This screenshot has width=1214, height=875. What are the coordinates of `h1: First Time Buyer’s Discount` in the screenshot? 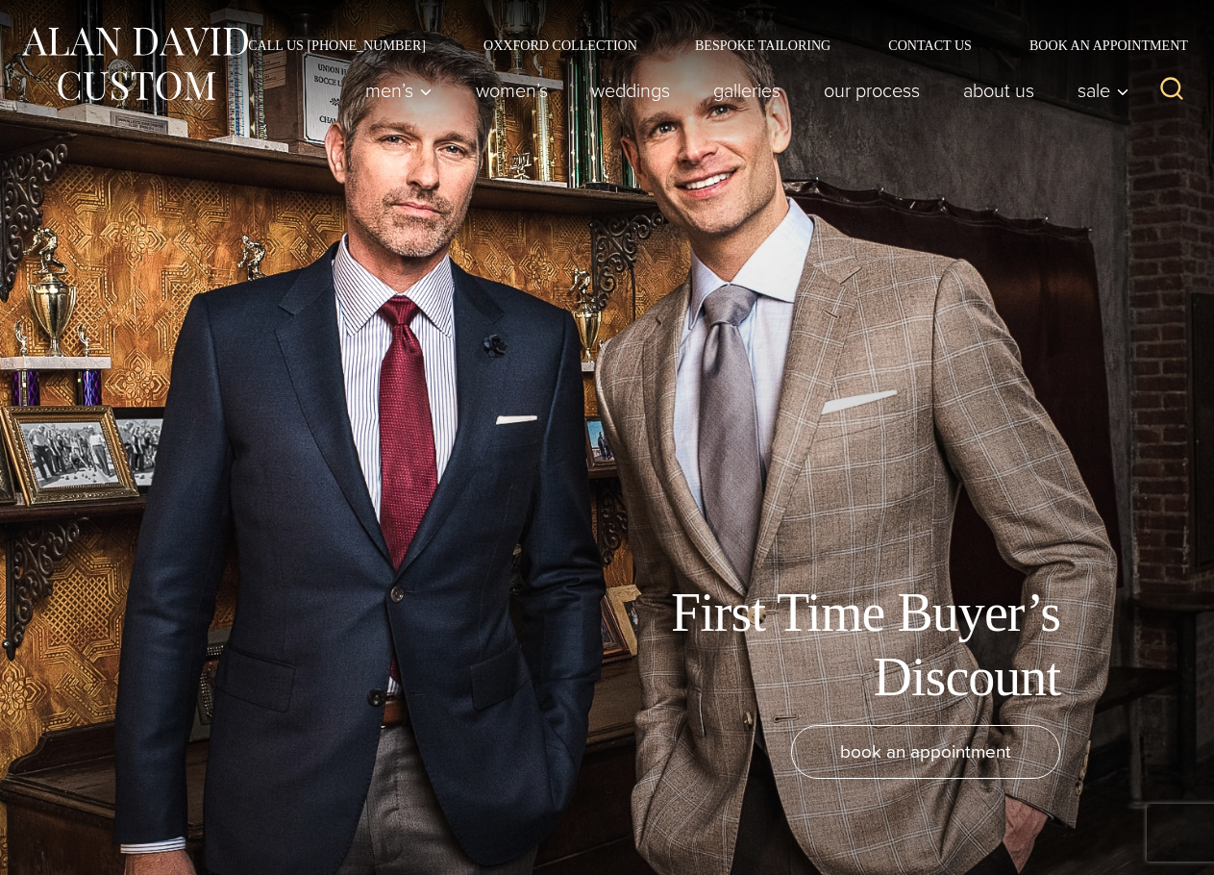 It's located at (844, 645).